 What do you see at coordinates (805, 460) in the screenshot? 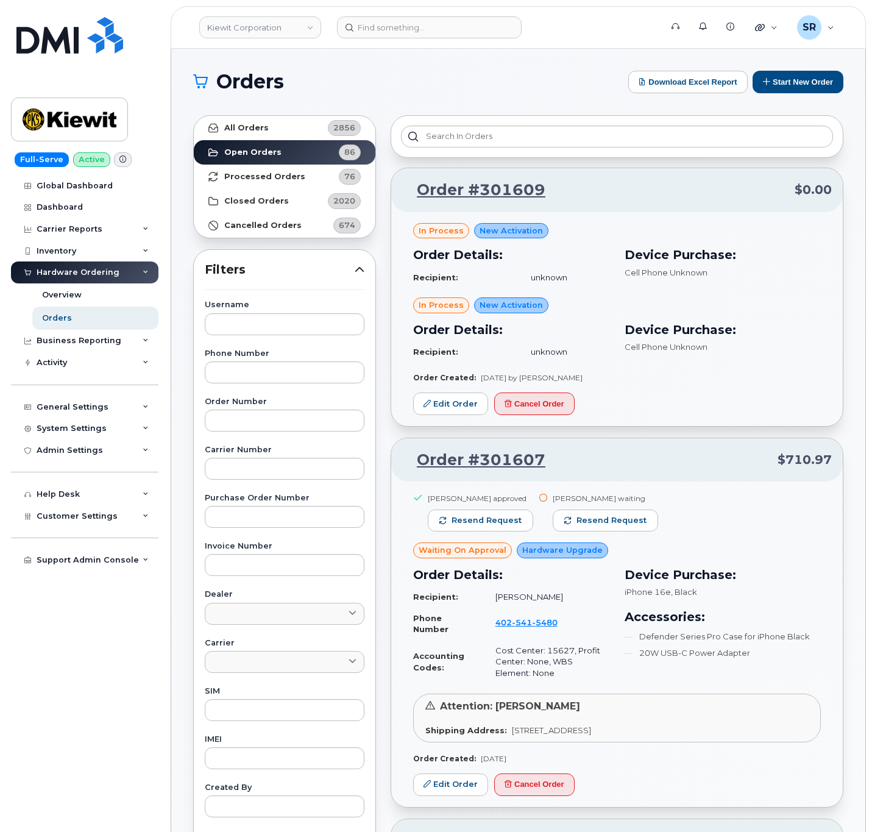
I see `span: $710.97` at bounding box center [805, 460].